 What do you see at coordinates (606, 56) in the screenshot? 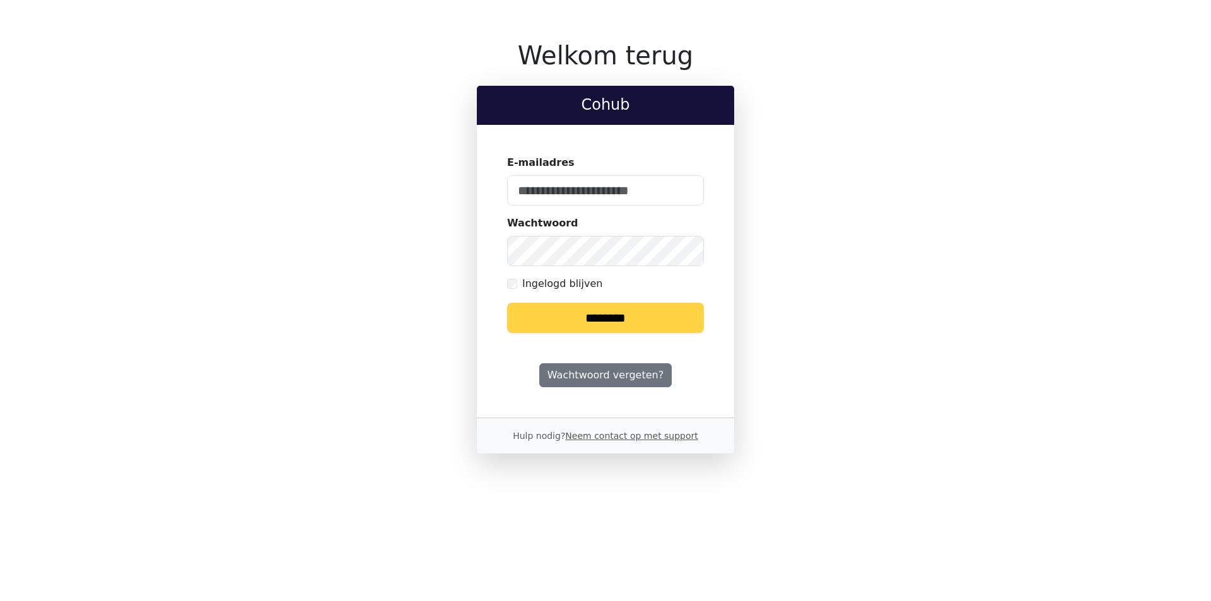
I see `h1: Welkom terug` at bounding box center [606, 56].